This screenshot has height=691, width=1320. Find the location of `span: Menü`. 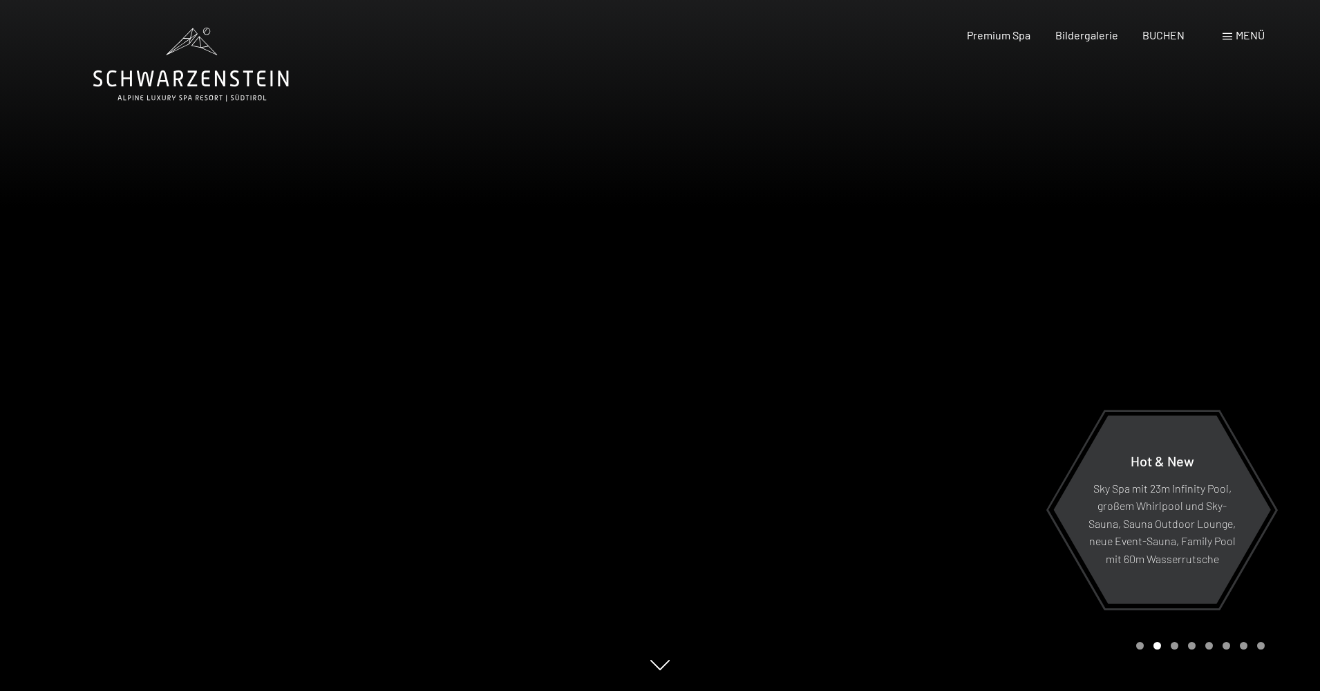

span: Menü is located at coordinates (1250, 35).